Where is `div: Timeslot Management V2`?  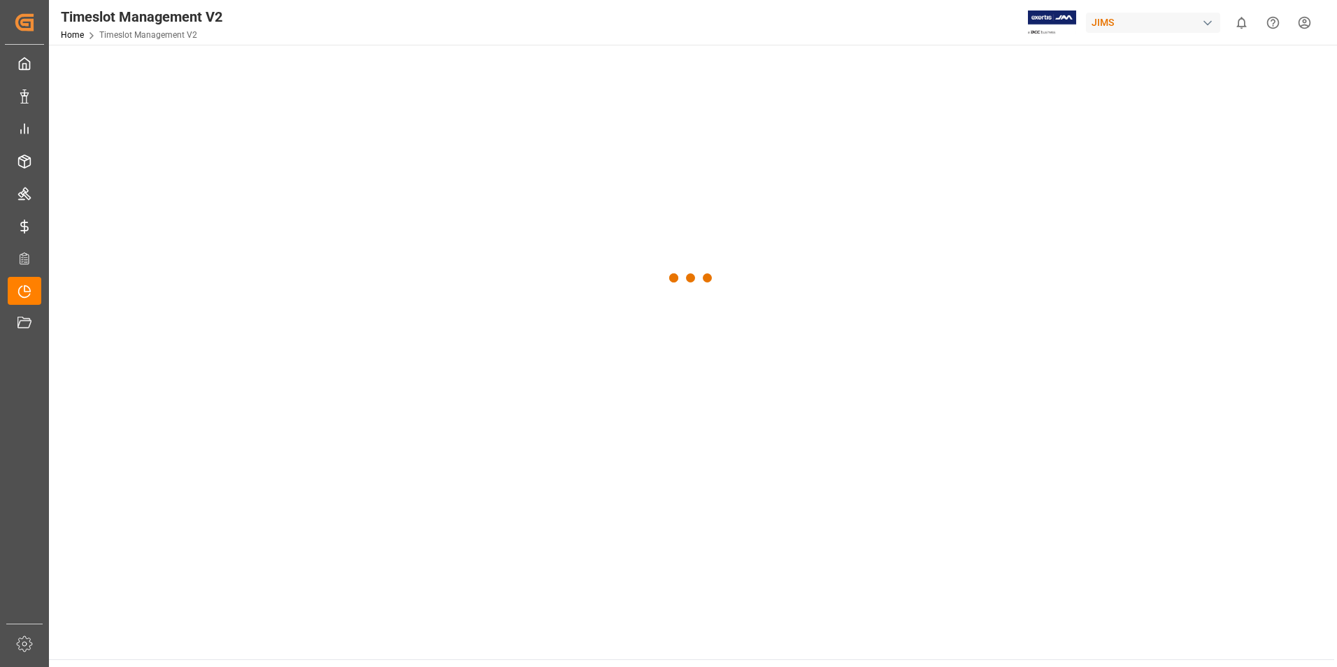
div: Timeslot Management V2 is located at coordinates (141, 17).